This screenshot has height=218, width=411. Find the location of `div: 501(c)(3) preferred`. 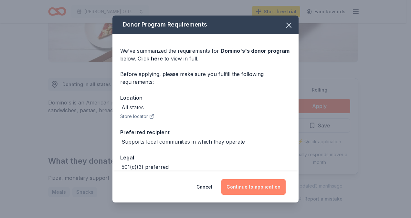

div: 501(c)(3) preferred is located at coordinates (145, 167).